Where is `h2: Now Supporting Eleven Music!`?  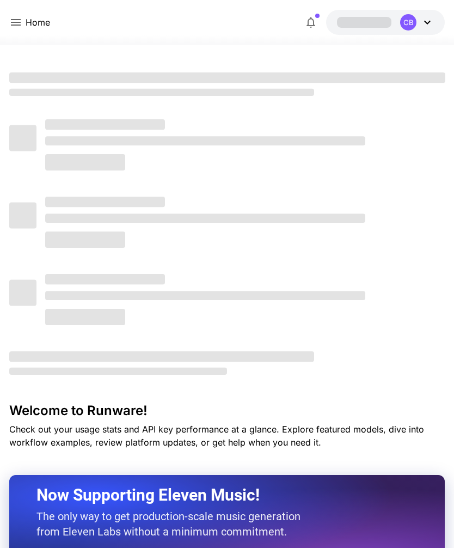 h2: Now Supporting Eleven Music! is located at coordinates (213, 495).